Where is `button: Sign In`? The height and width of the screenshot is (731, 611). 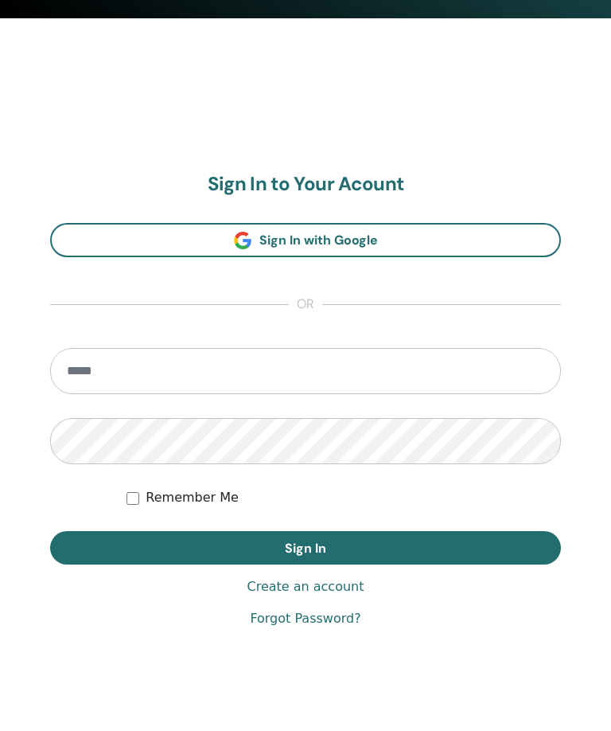
button: Sign In is located at coordinates (306, 549).